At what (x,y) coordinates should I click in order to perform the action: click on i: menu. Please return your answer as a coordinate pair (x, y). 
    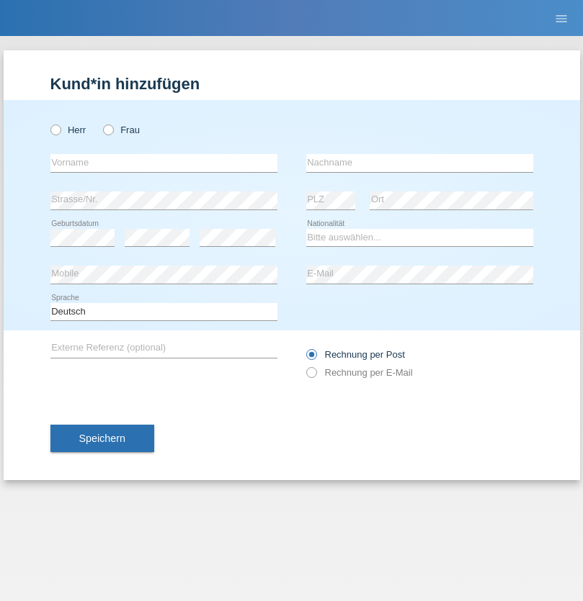
    Looking at the image, I should click on (561, 19).